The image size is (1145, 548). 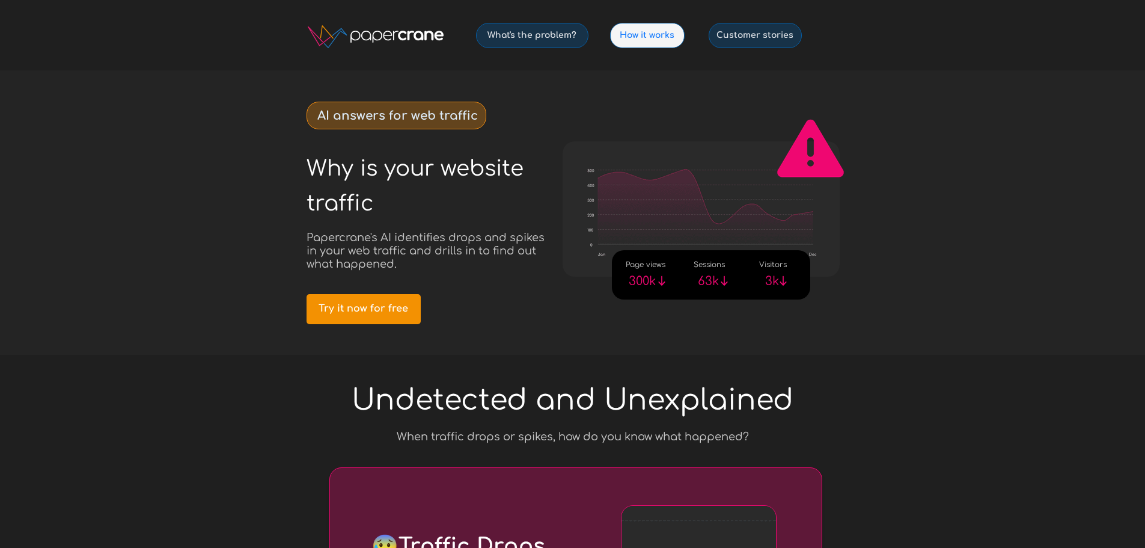 What do you see at coordinates (709, 264) in the screenshot?
I see `span: Sessions` at bounding box center [709, 264].